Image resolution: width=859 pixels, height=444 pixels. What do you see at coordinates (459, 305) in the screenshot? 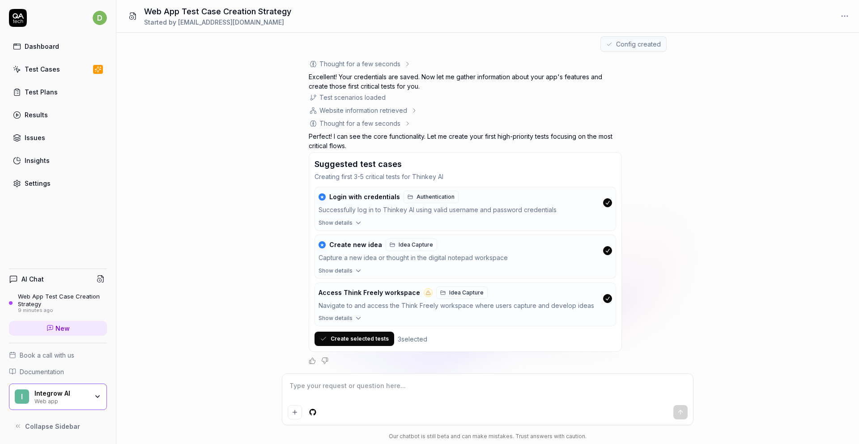
I see `div: Navigate to and access the Think Freely workspace where users capture and develop ideas` at bounding box center [459, 305].